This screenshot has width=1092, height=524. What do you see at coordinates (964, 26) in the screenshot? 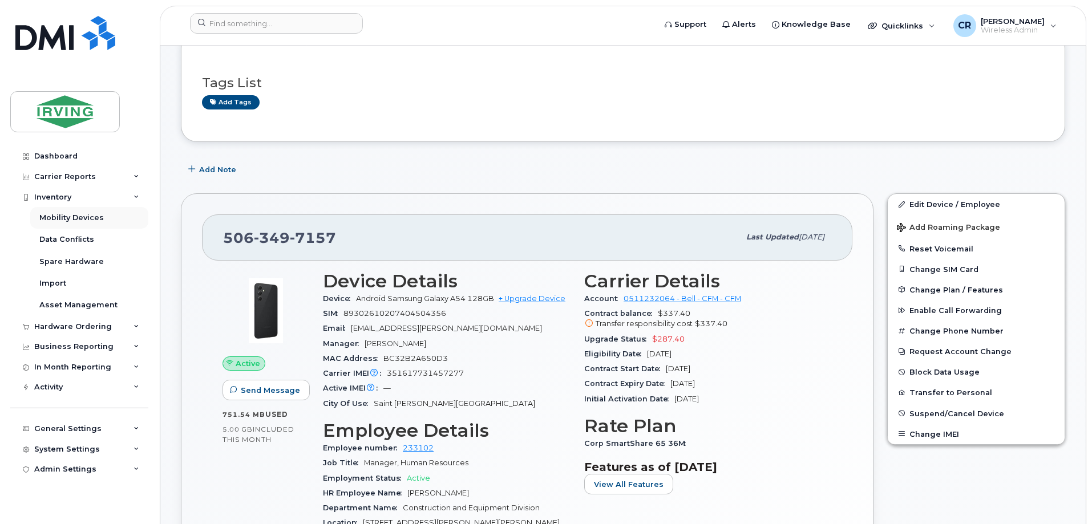
I see `span: CR` at bounding box center [964, 26].